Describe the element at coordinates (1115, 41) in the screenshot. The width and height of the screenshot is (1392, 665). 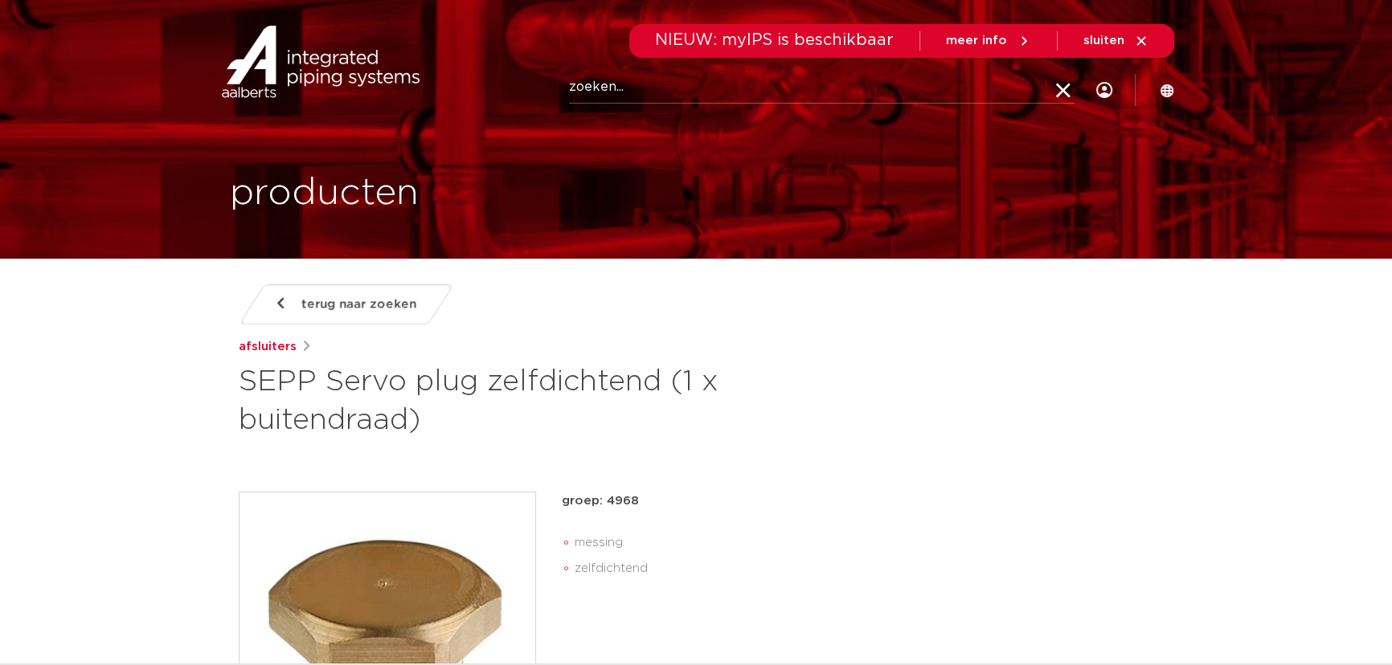
I see `a: sluiten` at that location.